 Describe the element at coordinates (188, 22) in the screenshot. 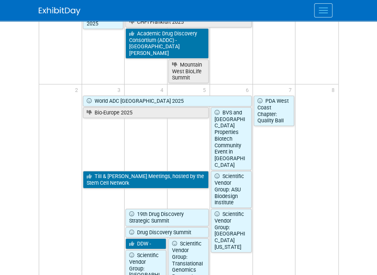

I see `a: CHPI Frankfurt 2025` at that location.